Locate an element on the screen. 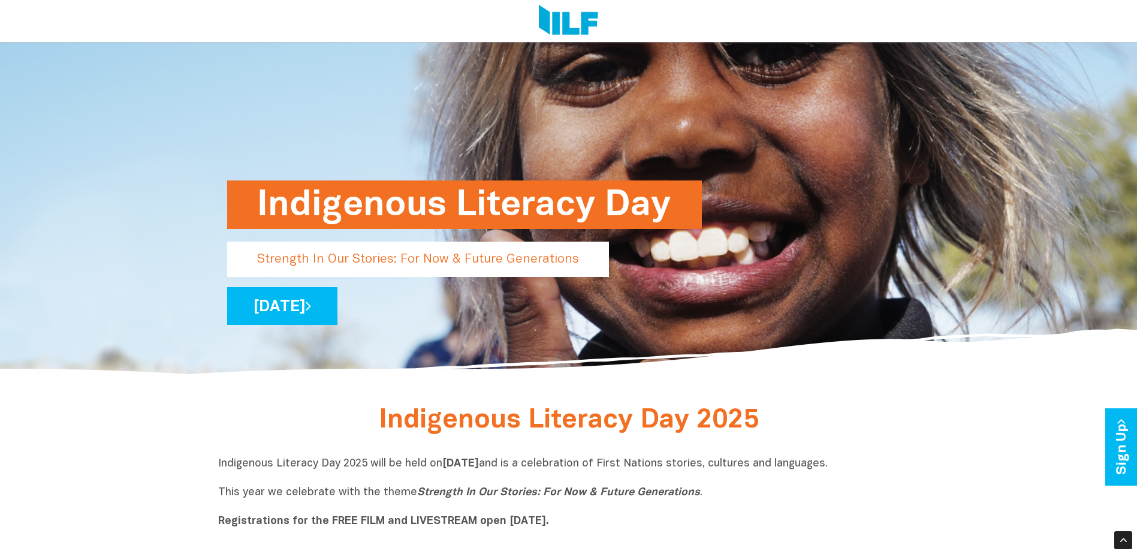  img: Logo is located at coordinates (568, 21).